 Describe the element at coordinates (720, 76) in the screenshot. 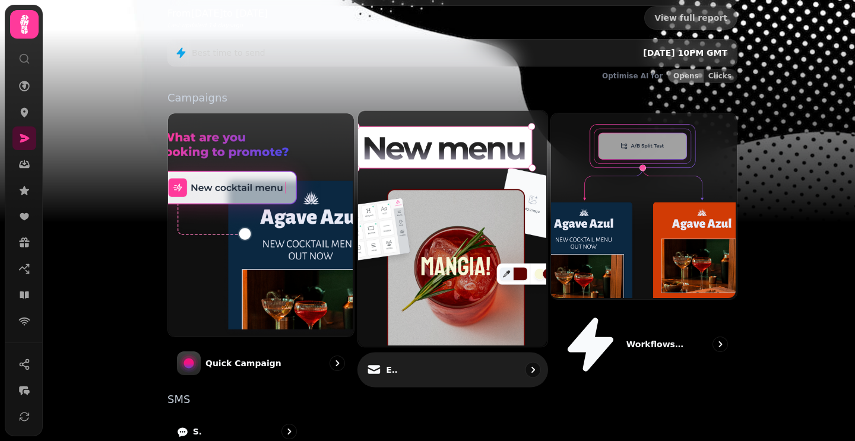

I see `button: Clicks` at that location.